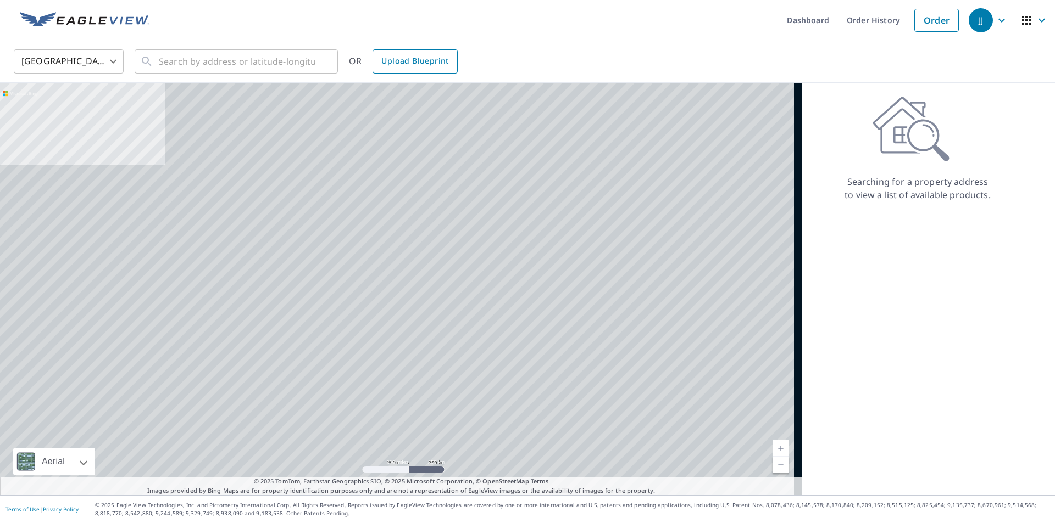  I want to click on img: EV Logo, so click(85, 20).